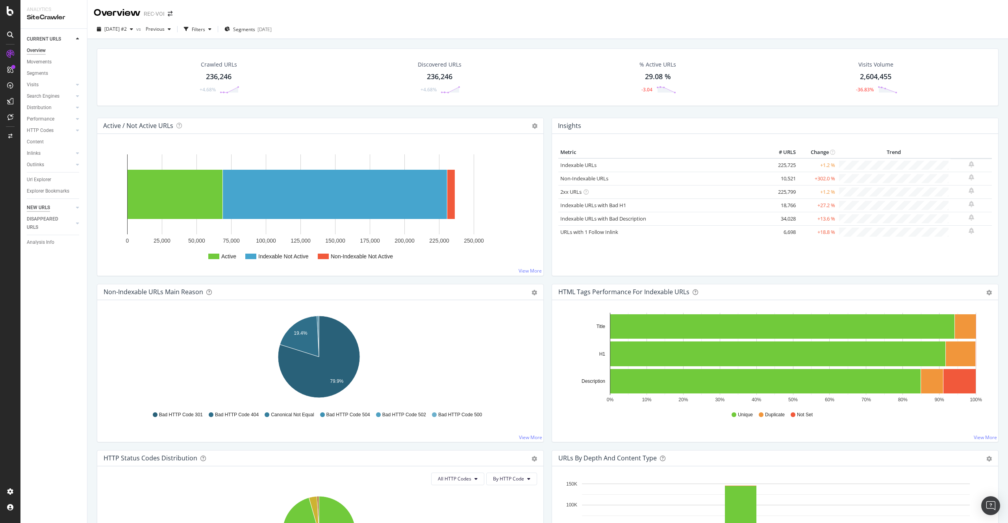 Image resolution: width=1008 pixels, height=523 pixels. I want to click on text: 125,000, so click(300, 241).